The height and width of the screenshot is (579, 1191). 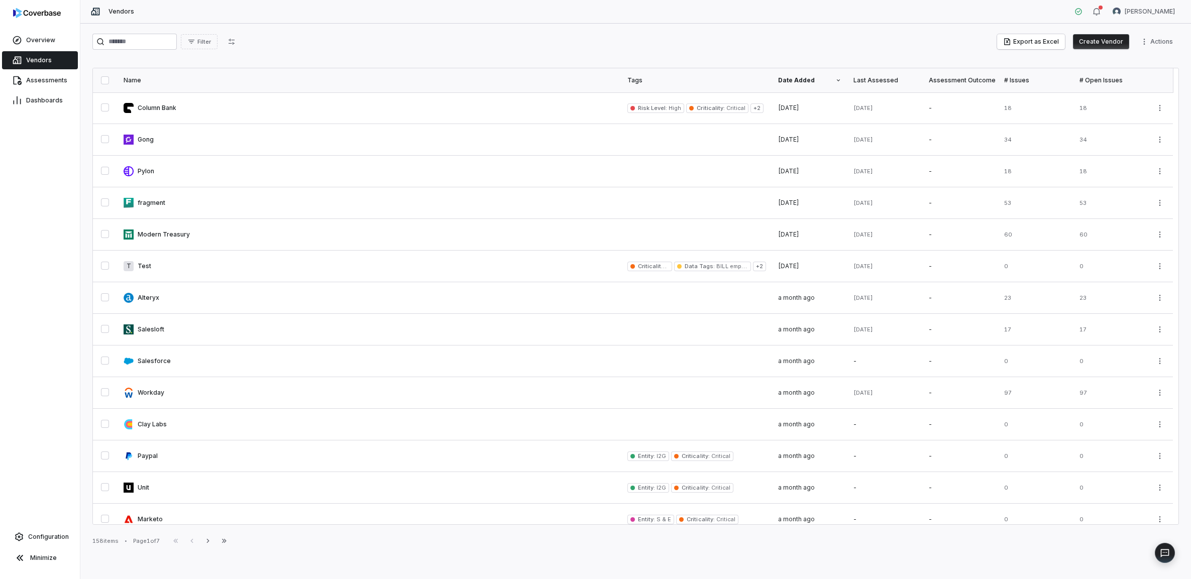 I want to click on span: Dashboards, so click(x=44, y=100).